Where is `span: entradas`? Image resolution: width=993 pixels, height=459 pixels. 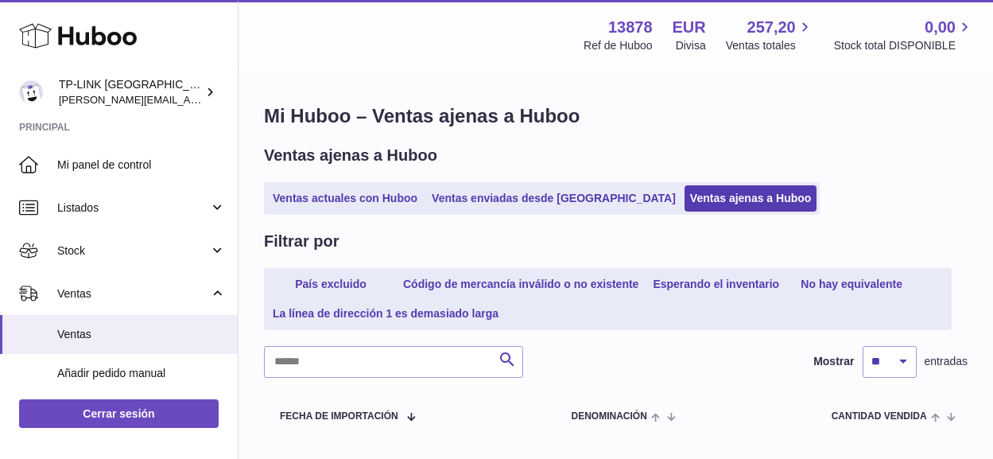 span: entradas is located at coordinates (946, 361).